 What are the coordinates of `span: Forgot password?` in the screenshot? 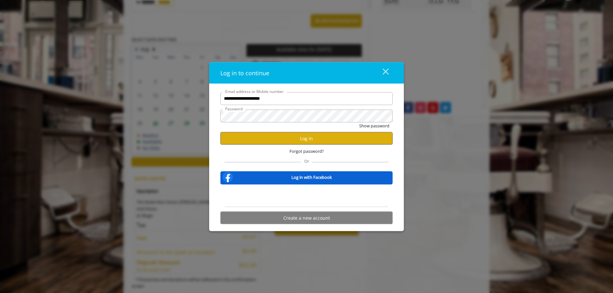 It's located at (307, 151).